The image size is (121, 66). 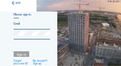 What do you see at coordinates (112, 2) in the screenshot?
I see `div: NL` at bounding box center [112, 2].